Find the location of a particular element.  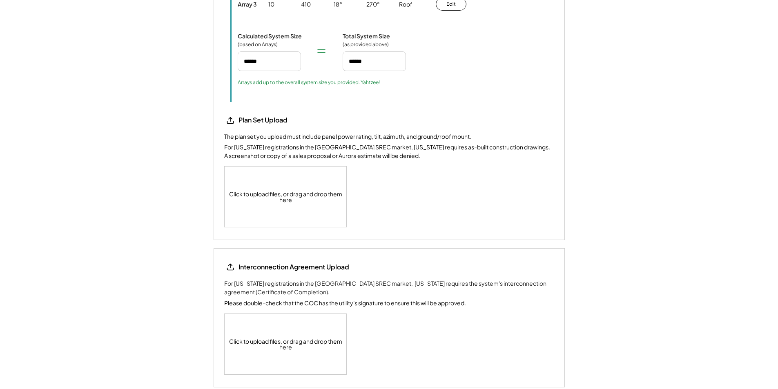

div: Arrays add up to the overall system size you provided. Yahtzee! is located at coordinates (309, 82).